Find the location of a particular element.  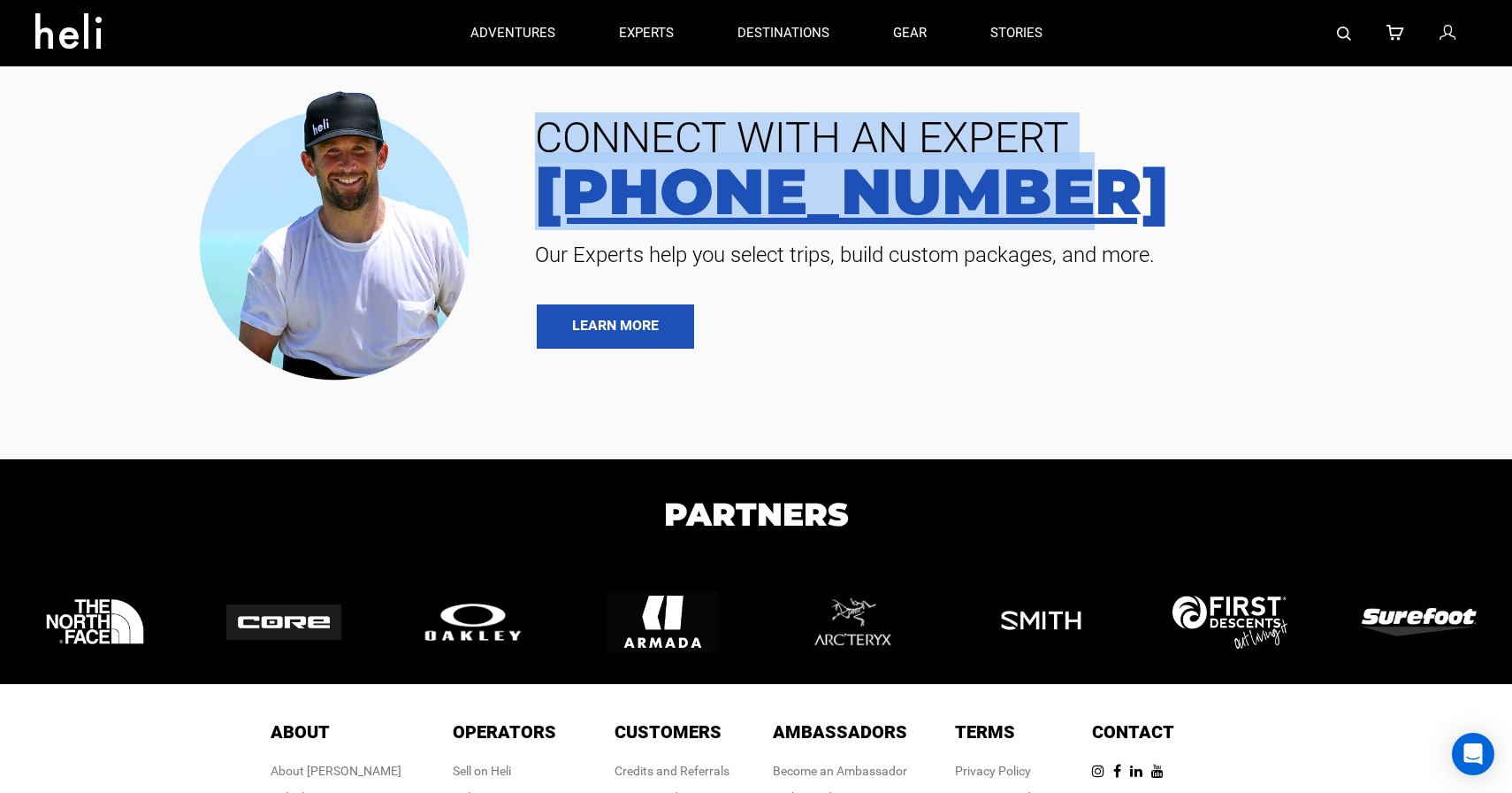

a: Become an Ambassador is located at coordinates (840, 771).